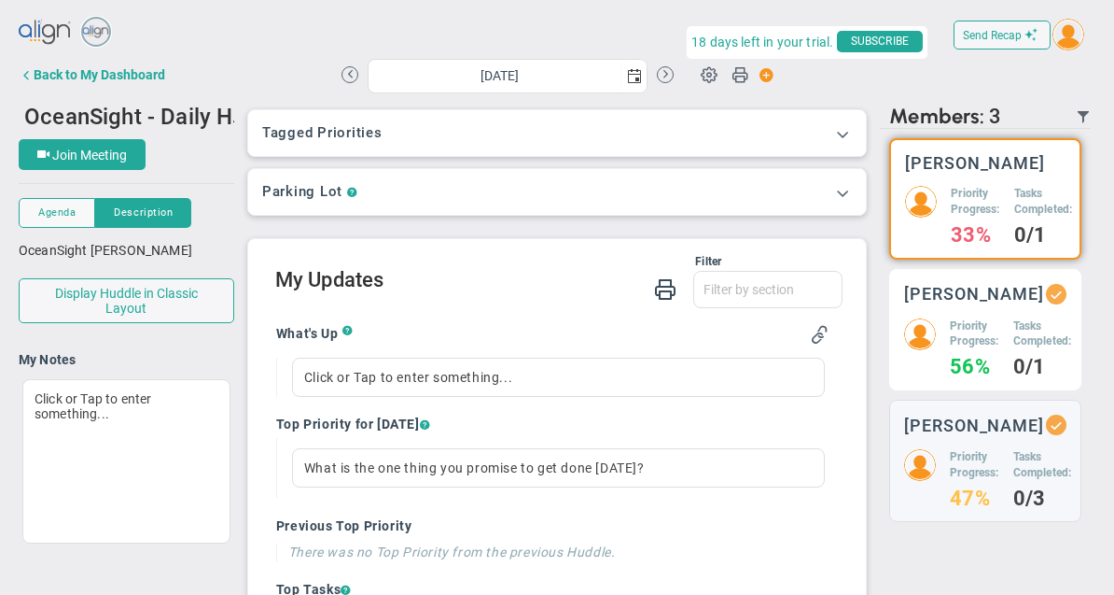  What do you see at coordinates (768, 289) in the screenshot?
I see `input: Filter by section` at bounding box center [768, 289].